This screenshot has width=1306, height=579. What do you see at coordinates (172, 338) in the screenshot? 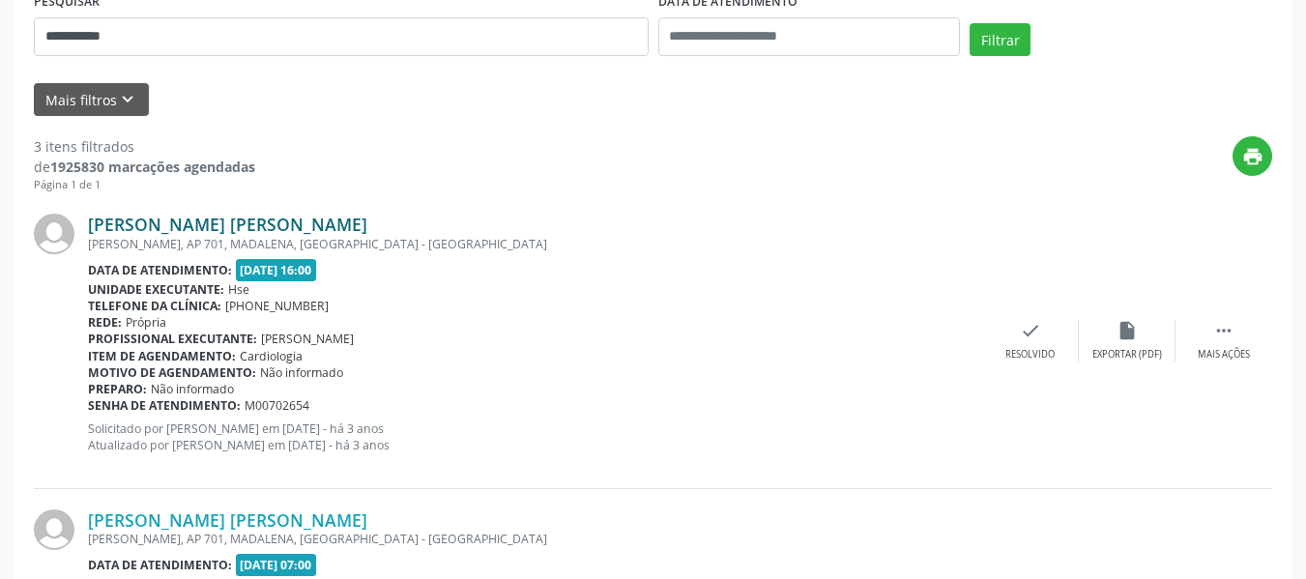
I see `b: Profissional executante:` at bounding box center [172, 338].